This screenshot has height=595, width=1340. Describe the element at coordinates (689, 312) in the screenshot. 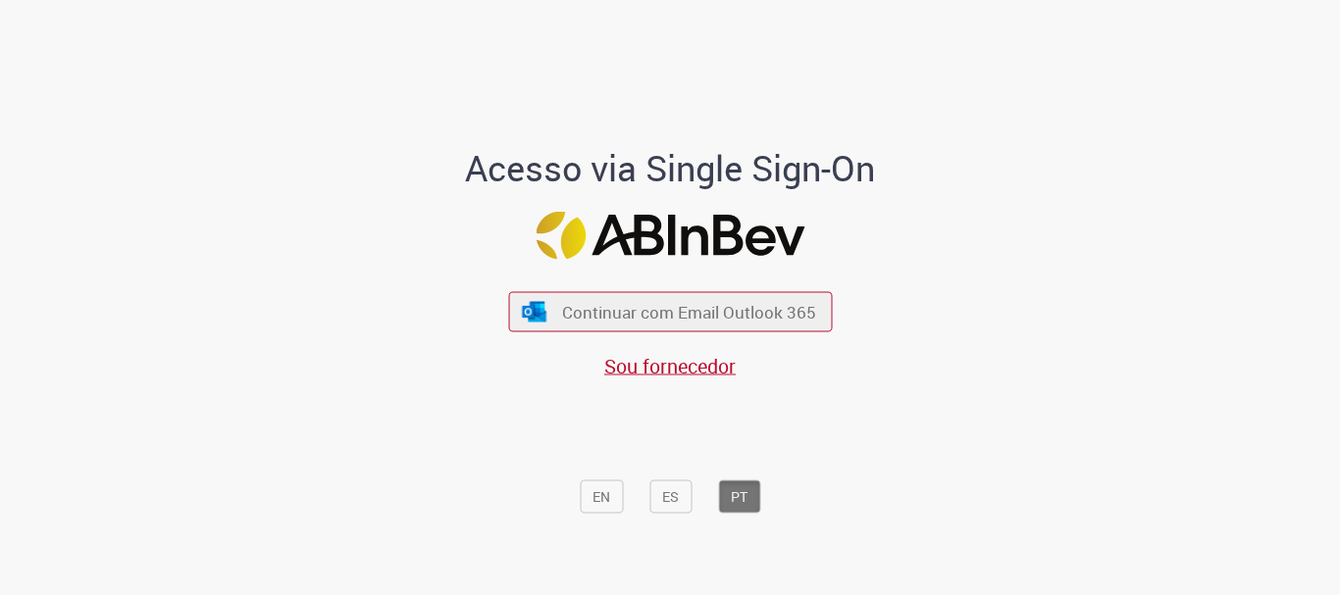

I see `span: Continuar com Email Outlook 365` at that location.